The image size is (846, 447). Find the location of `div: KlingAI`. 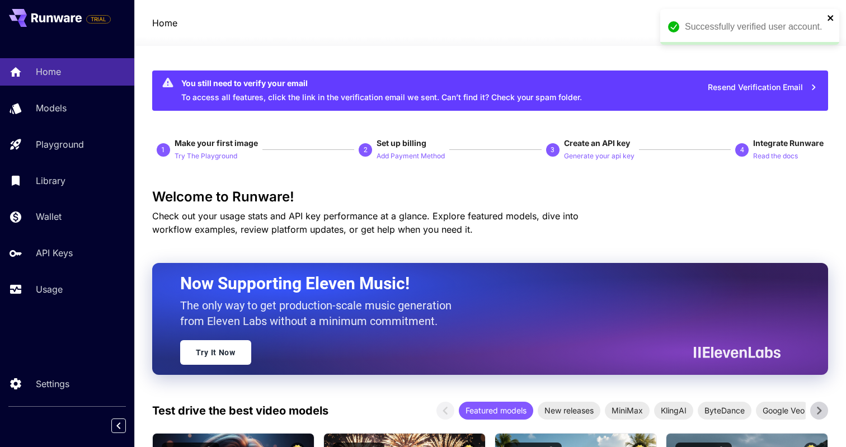

div: KlingAI is located at coordinates (674, 411).